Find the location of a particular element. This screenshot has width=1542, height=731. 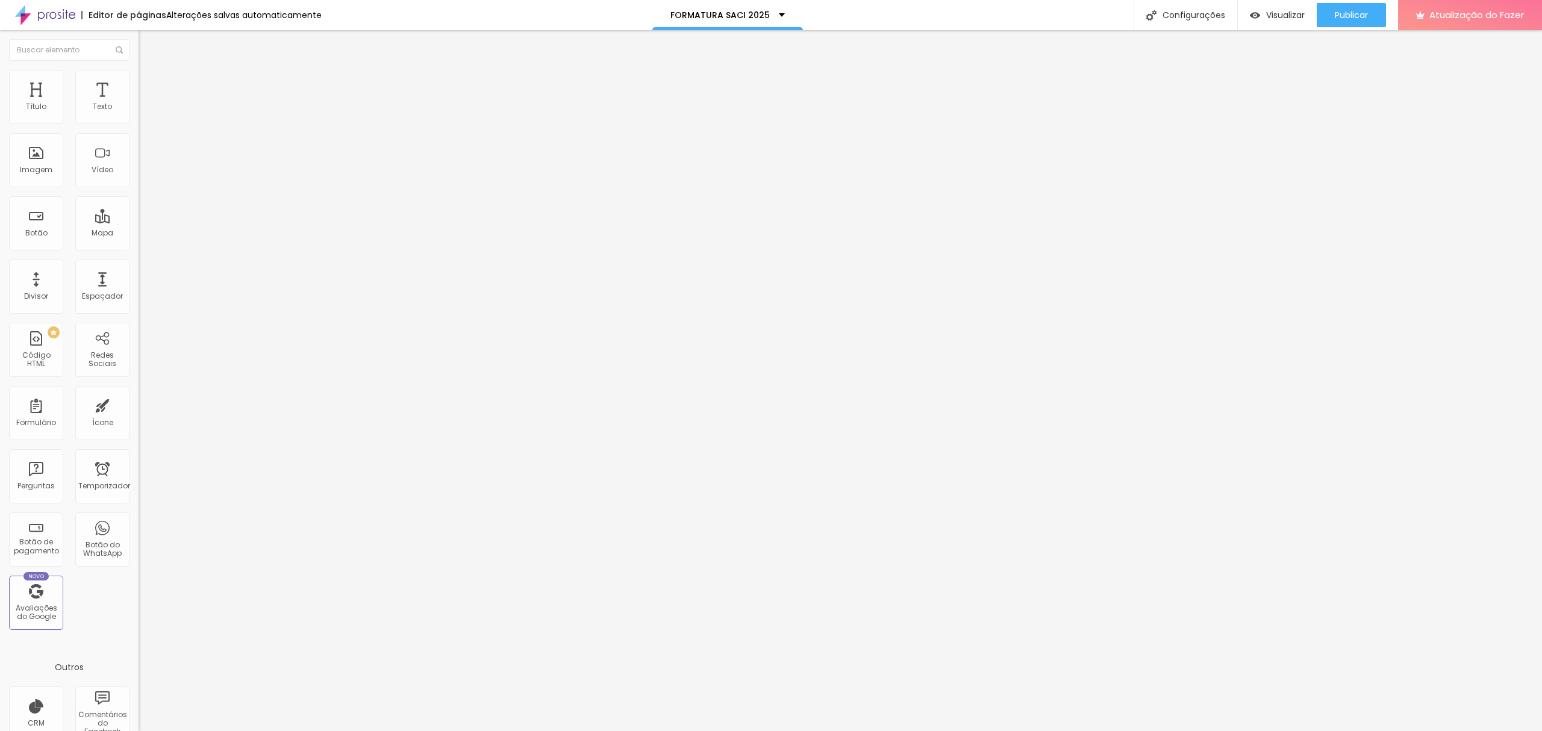

font: Vídeo is located at coordinates (102, 169).